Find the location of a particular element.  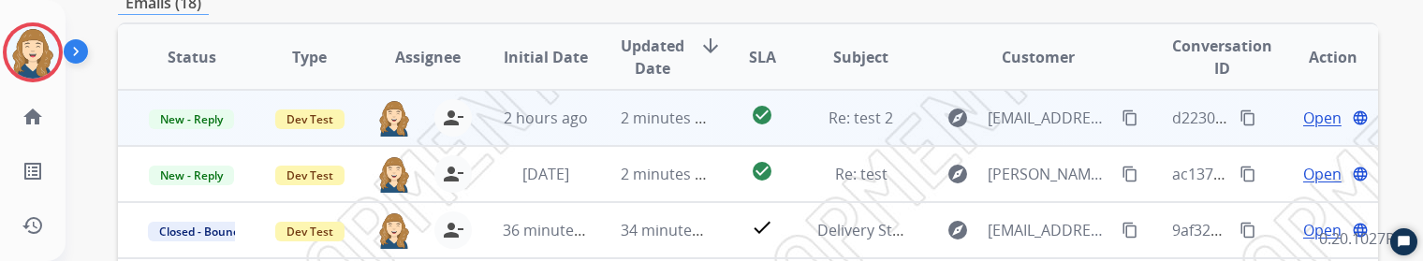

span: Type is located at coordinates (309, 57).